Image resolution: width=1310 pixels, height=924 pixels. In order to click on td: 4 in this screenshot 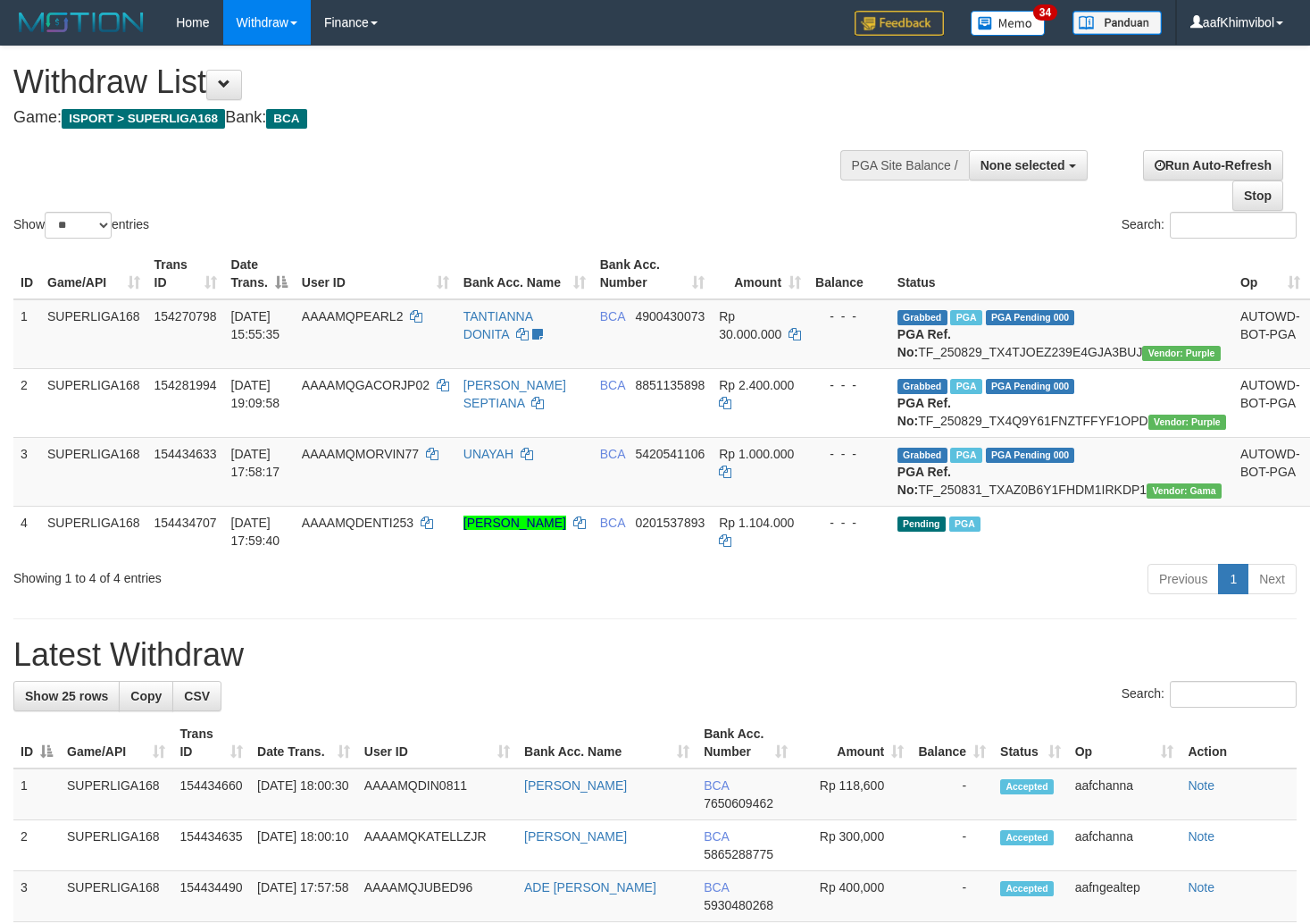, I will do `click(27, 531)`.